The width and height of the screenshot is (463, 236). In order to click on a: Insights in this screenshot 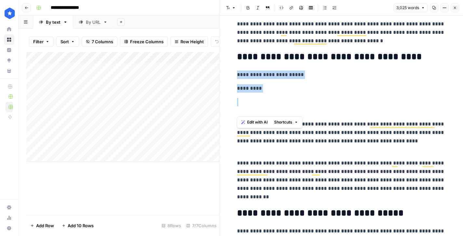, I will do `click(9, 50)`.